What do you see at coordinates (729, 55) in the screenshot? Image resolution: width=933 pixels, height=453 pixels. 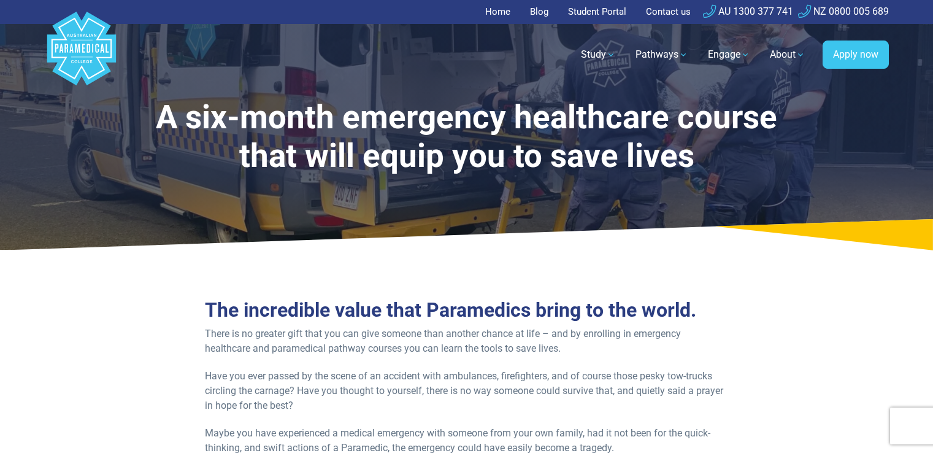 I see `a: Engage` at bounding box center [729, 55].